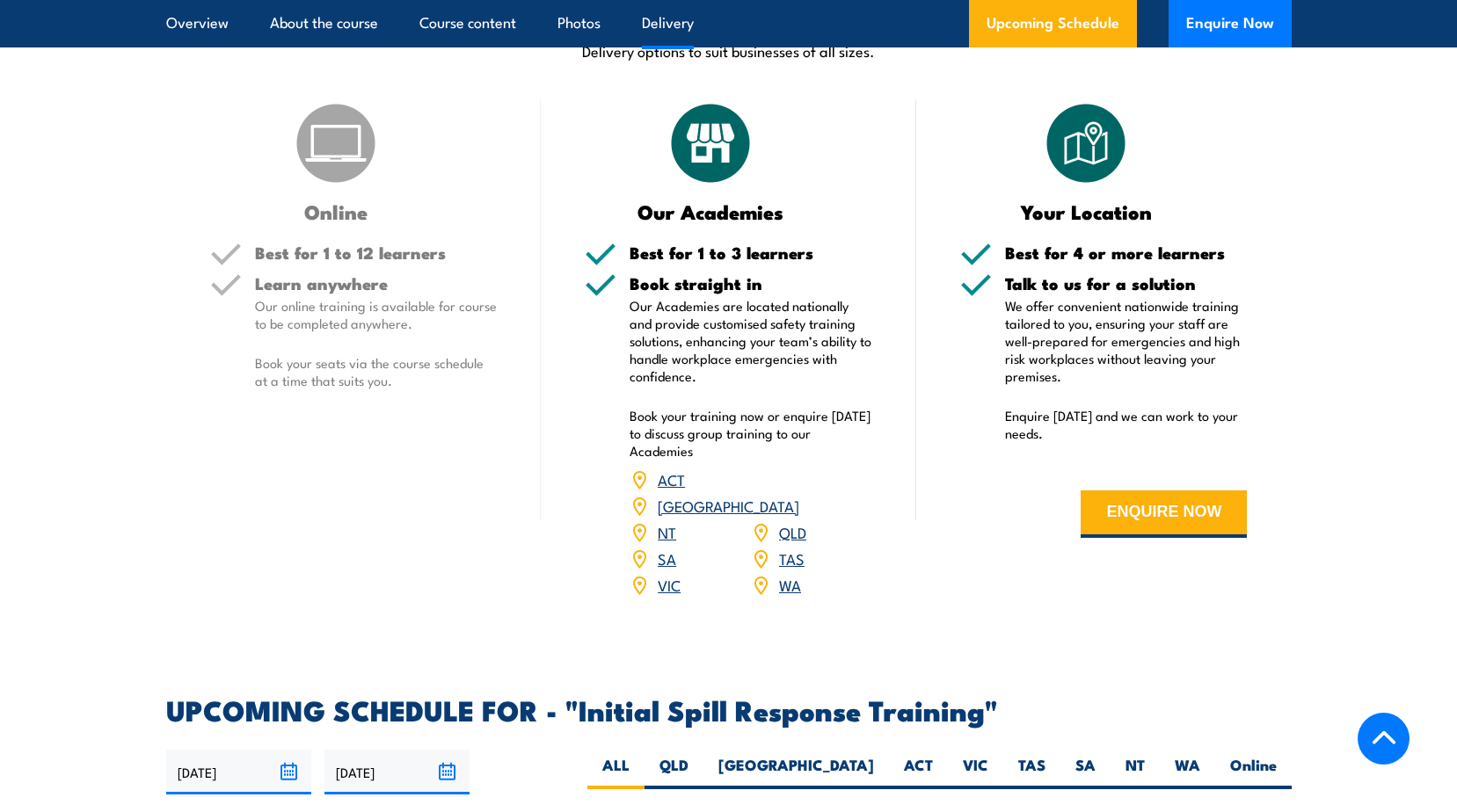 This screenshot has width=1457, height=812. Describe the element at coordinates (336, 211) in the screenshot. I see `h3: Online` at that location.